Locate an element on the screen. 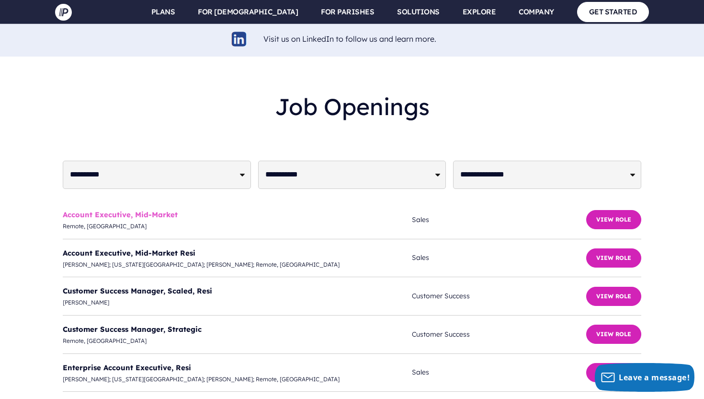  a: Account Executive, Mid-Market Resi is located at coordinates (129, 252).